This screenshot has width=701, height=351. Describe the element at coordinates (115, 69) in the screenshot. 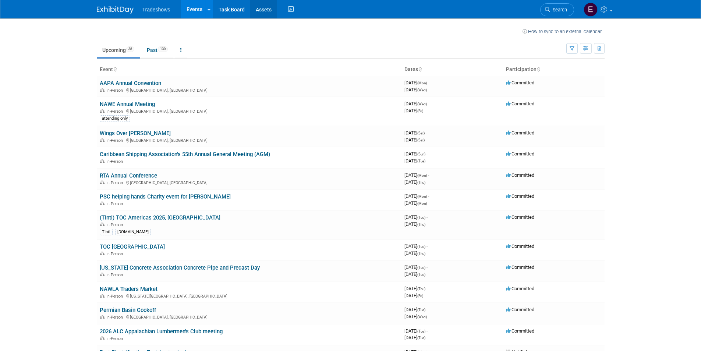

I see `a: Sort by Event Name` at that location.